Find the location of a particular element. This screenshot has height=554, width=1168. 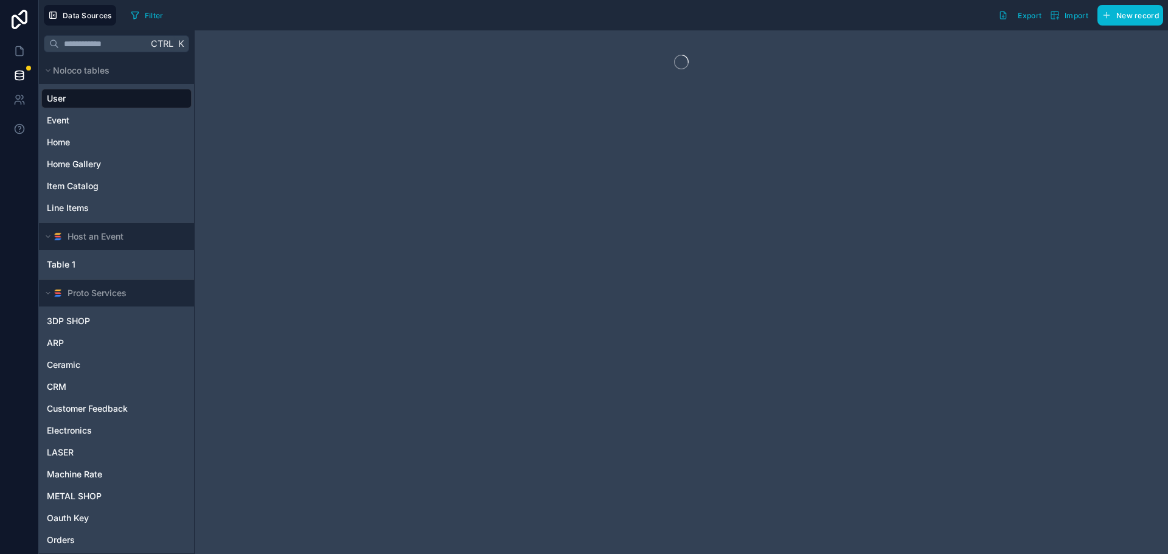

span: Import is located at coordinates (1076, 15).